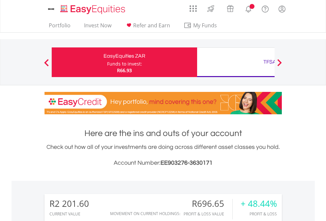 This screenshot has height=221, width=326. I want to click on img: EasyCredit Promotion Banner, so click(163, 103).